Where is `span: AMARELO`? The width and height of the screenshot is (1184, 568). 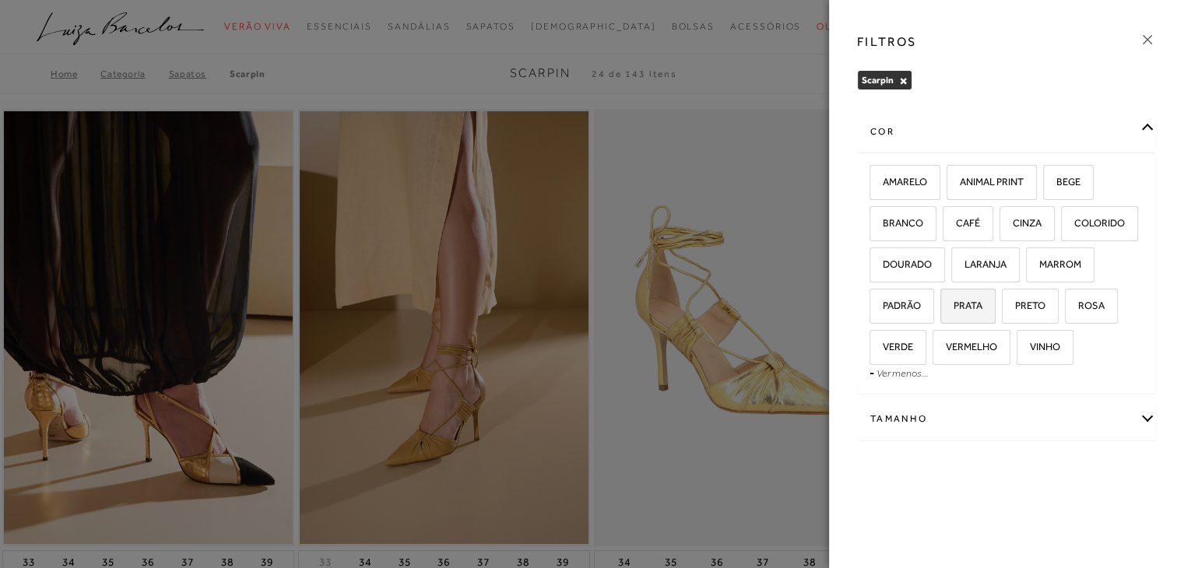 span: AMARELO is located at coordinates (899, 181).